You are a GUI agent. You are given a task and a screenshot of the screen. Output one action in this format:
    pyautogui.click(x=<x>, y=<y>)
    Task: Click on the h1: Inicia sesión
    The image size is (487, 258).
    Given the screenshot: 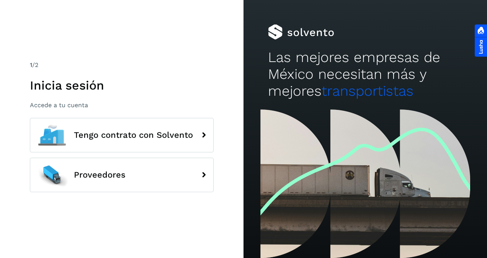 What is the action you would take?
    pyautogui.click(x=122, y=85)
    